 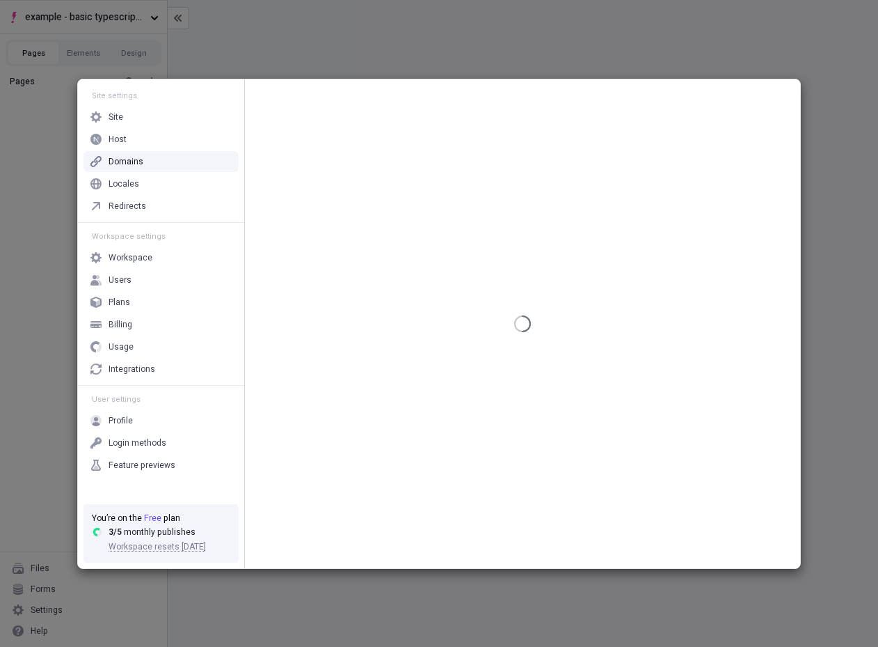 I want to click on div: Redirects, so click(x=127, y=206).